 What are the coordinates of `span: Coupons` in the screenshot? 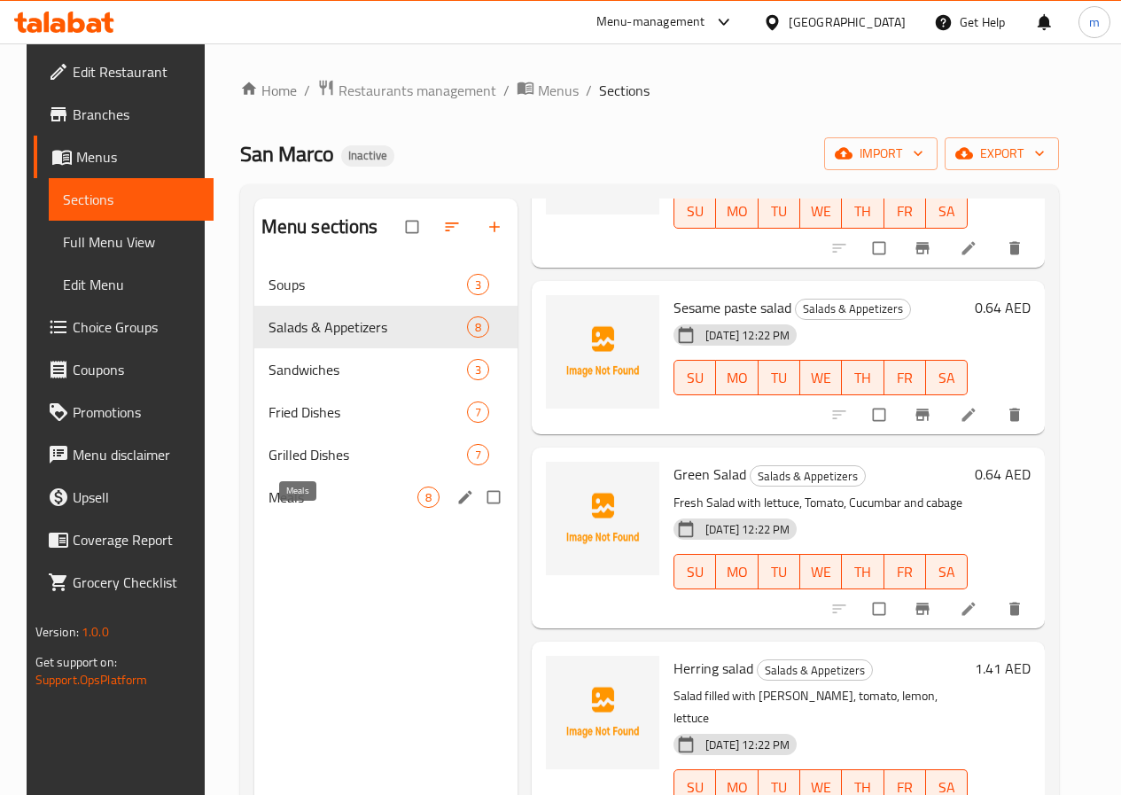 It's located at (136, 369).